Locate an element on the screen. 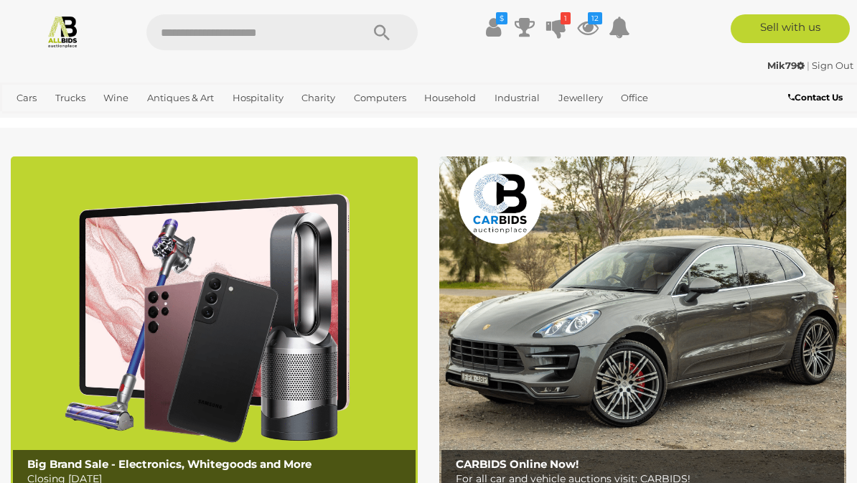 The image size is (857, 483). a: Jewellery is located at coordinates (581, 98).